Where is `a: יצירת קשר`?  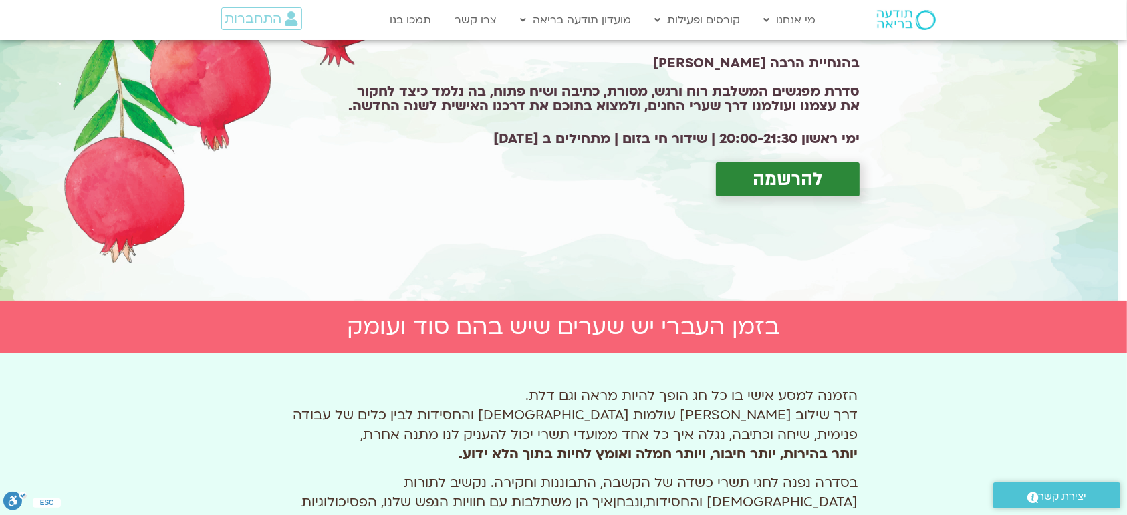 a: יצירת קשר is located at coordinates (1057, 495).